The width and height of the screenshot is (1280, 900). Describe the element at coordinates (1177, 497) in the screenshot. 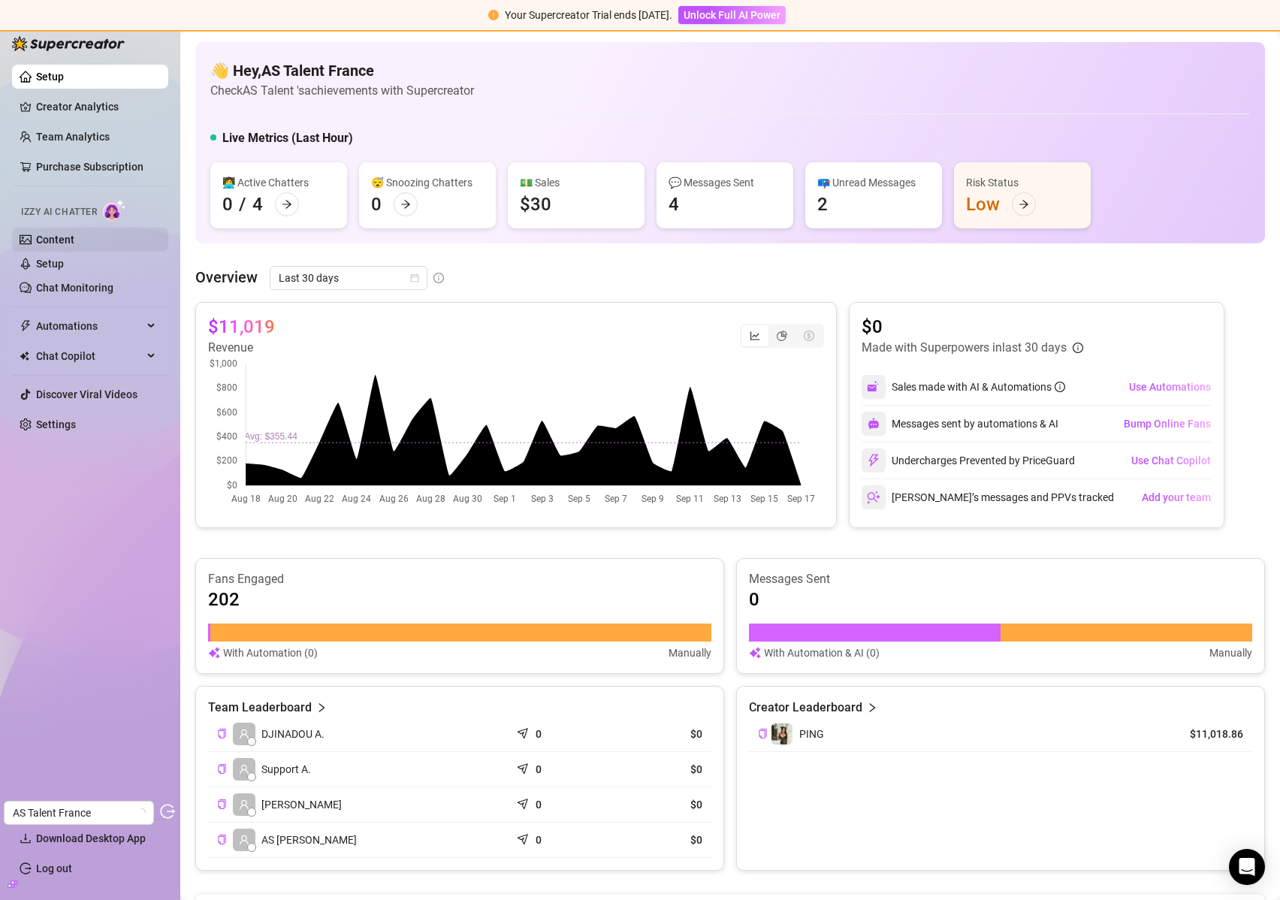

I see `span: Add your team` at that location.